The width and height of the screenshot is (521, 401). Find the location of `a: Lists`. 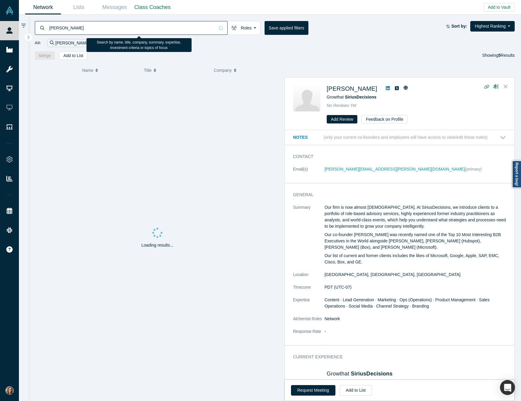

a: Lists is located at coordinates (79, 7).